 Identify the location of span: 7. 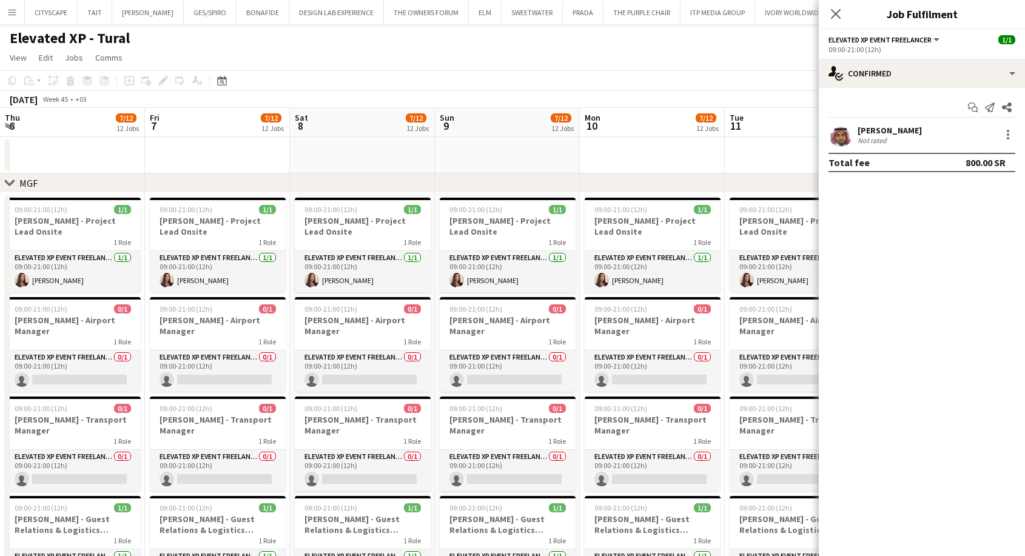
(153, 125).